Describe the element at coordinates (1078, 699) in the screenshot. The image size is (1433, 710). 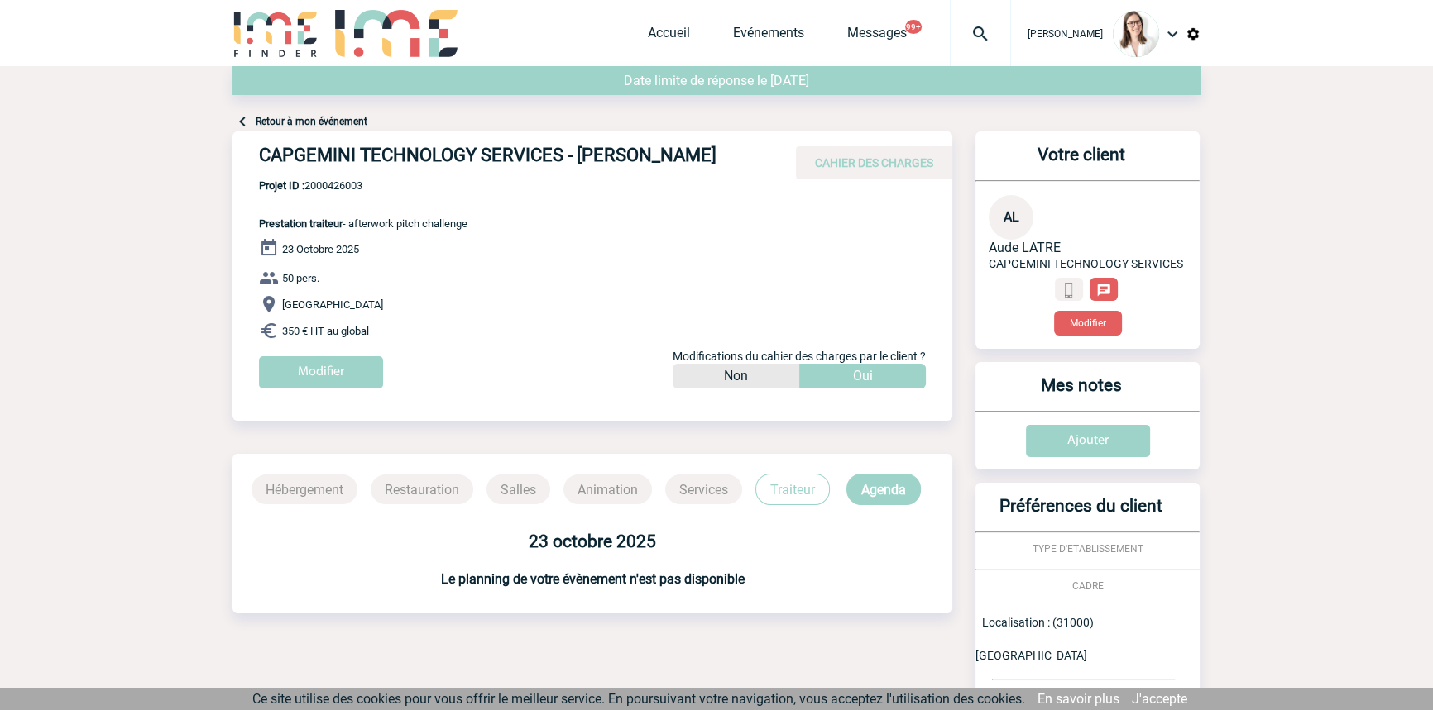
I see `a: En savoir plus` at that location.